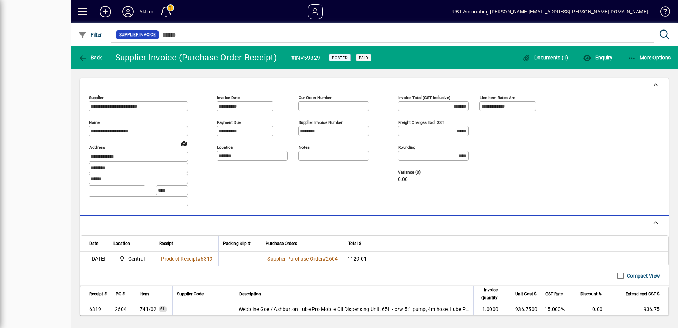  What do you see at coordinates (98, 294) in the screenshot?
I see `span: Receipt #` at bounding box center [98, 294].